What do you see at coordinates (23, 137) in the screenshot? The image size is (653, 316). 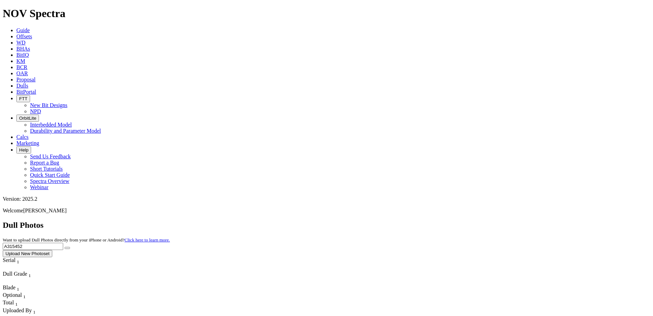 I see `a: Calcs` at bounding box center [23, 137].